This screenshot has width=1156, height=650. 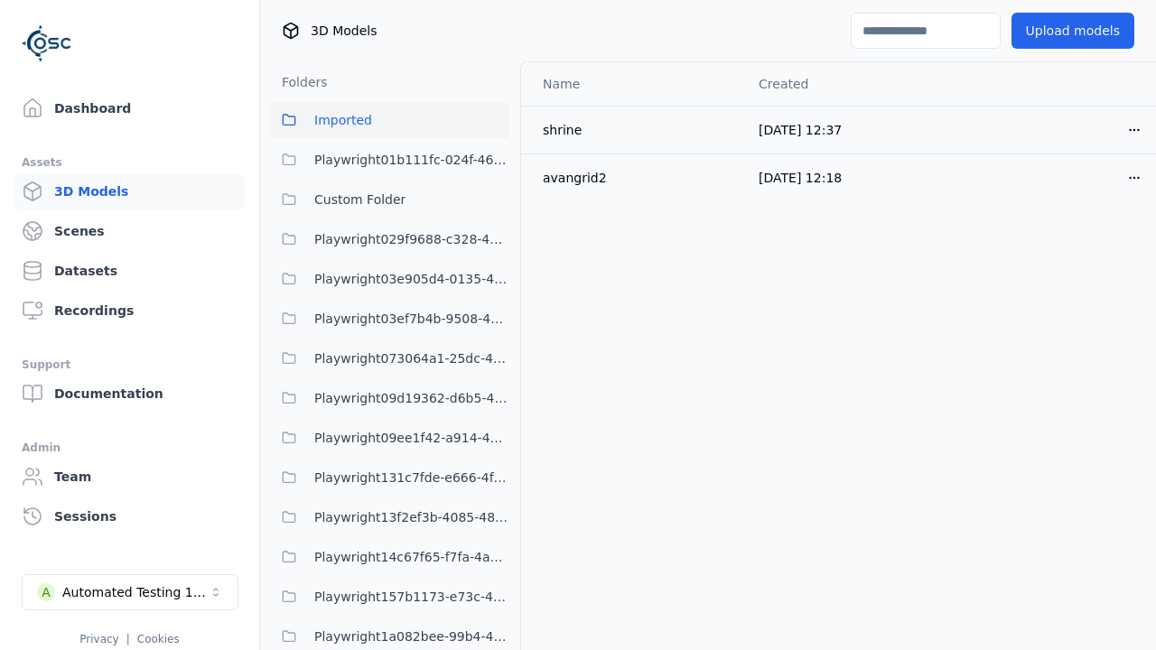 I want to click on div: Support, so click(x=129, y=365).